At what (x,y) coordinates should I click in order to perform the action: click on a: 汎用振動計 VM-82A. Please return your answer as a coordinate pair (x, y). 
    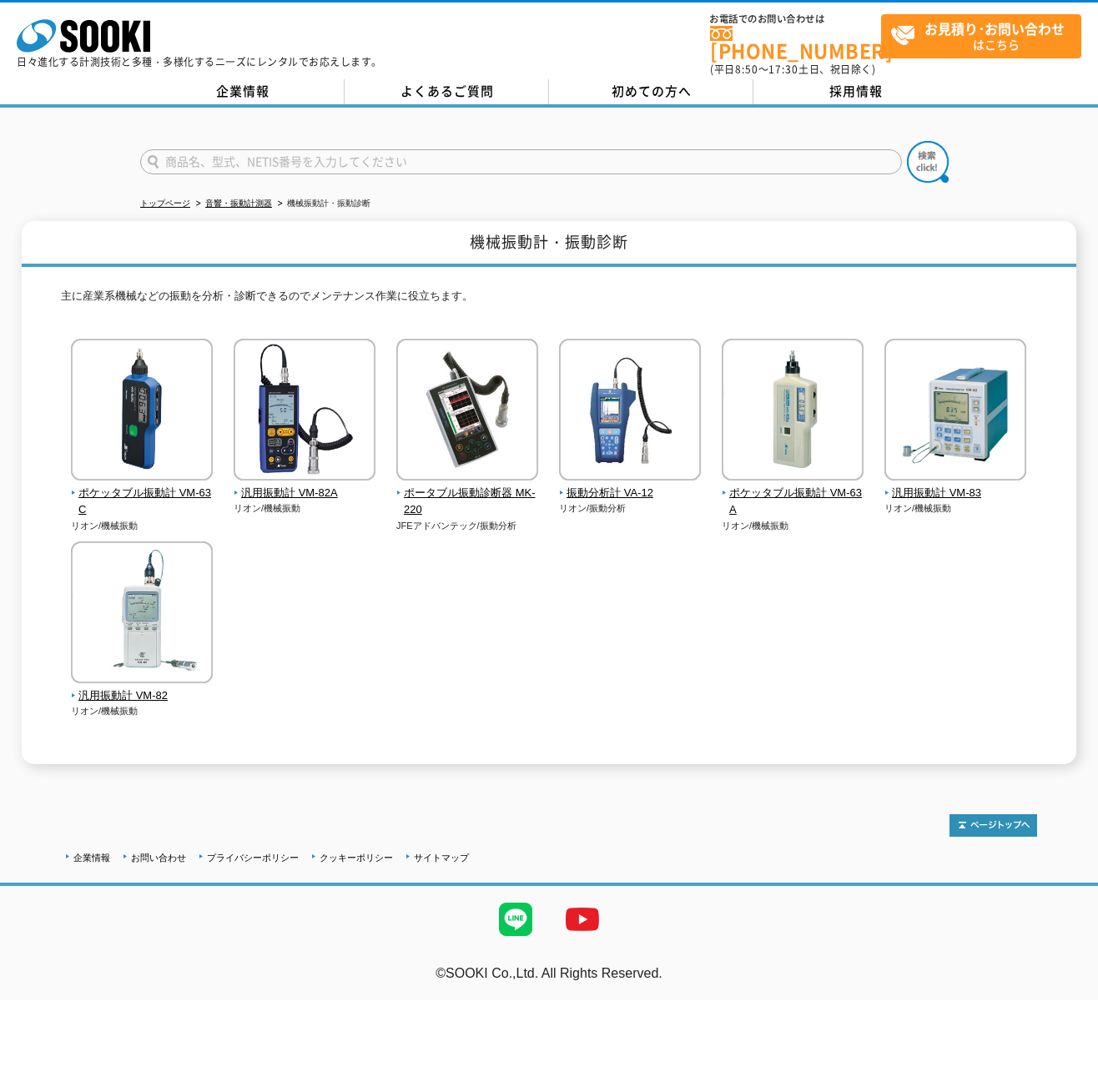
    Looking at the image, I should click on (304, 486).